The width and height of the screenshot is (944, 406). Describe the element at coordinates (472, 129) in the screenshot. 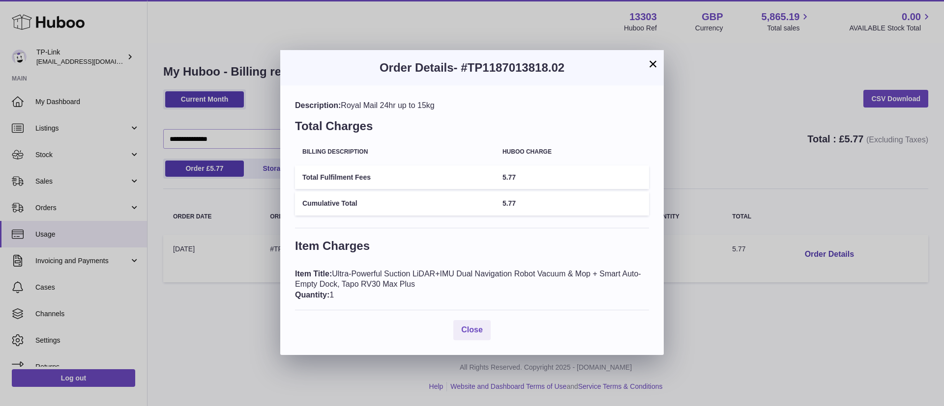

I see `h3: Total Charges` at that location.